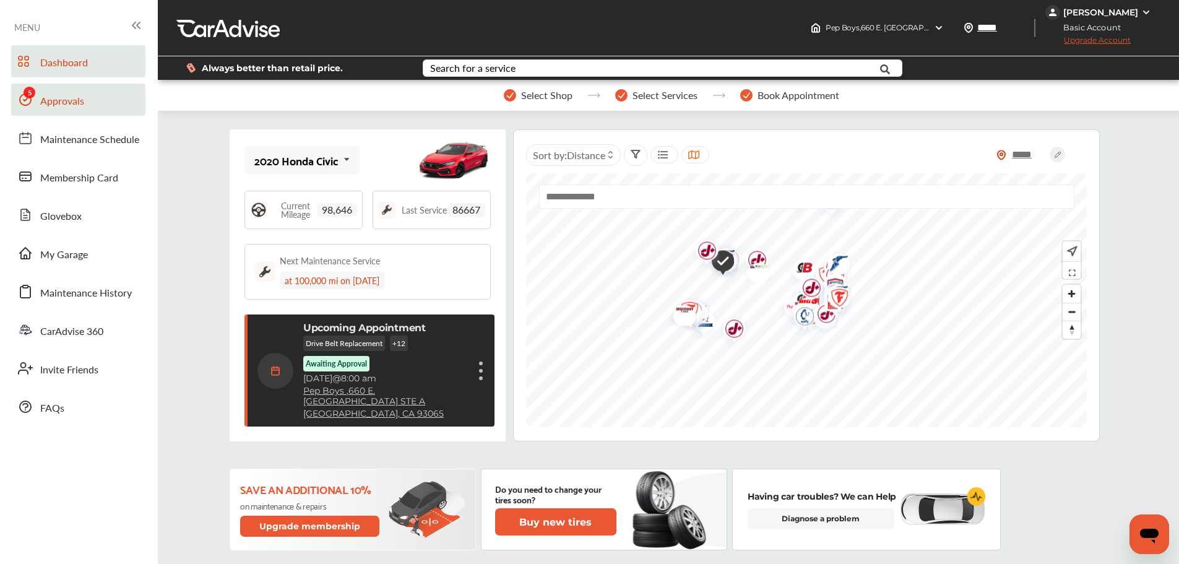  Describe the element at coordinates (78, 61) in the screenshot. I see `a: Dashboard` at that location.